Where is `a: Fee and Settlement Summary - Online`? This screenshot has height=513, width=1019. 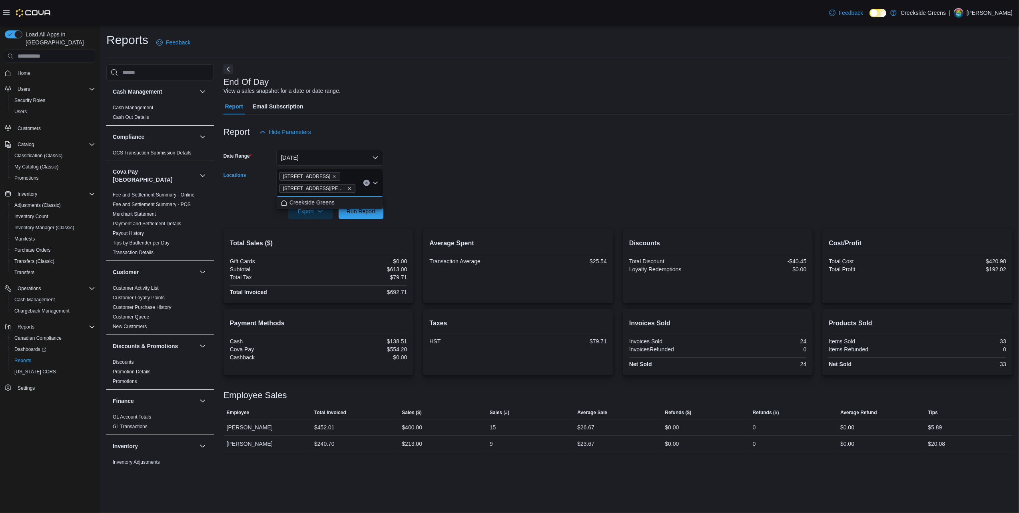
a: Fee and Settlement Summary - Online is located at coordinates (154, 195).